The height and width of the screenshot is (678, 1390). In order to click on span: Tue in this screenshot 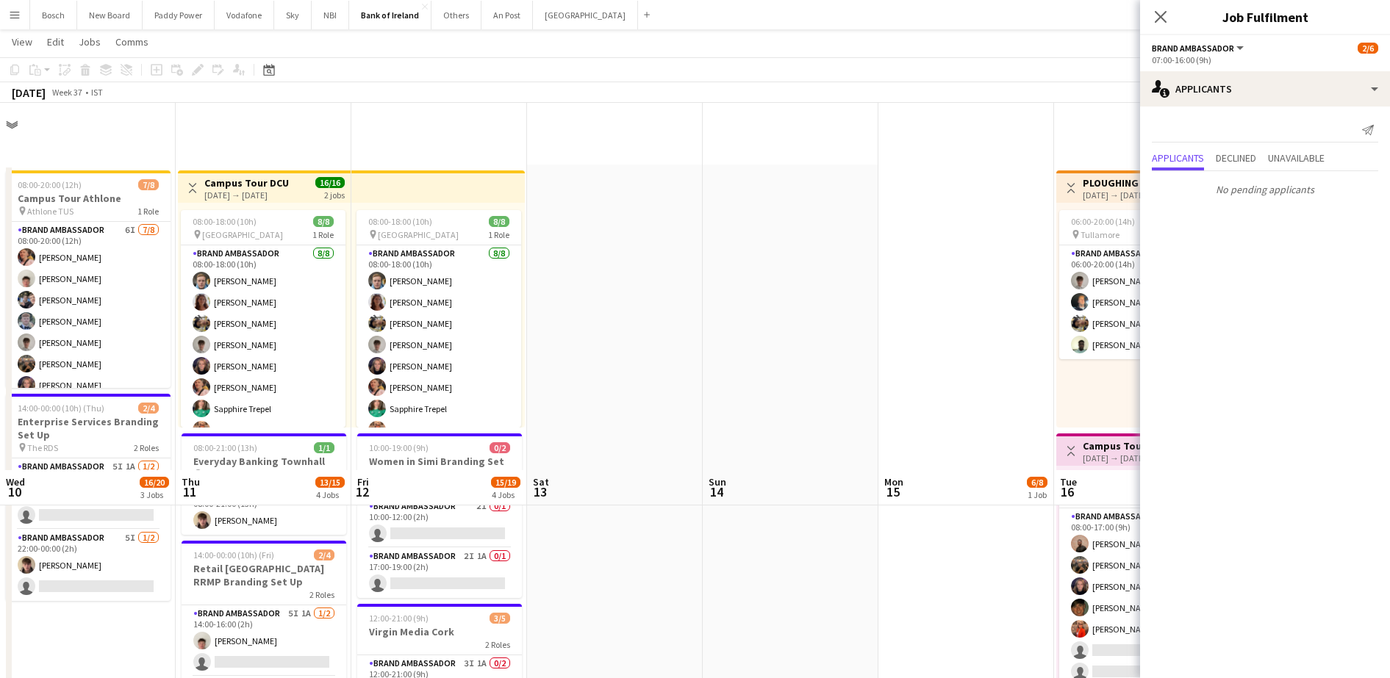, I will do `click(1068, 482)`.